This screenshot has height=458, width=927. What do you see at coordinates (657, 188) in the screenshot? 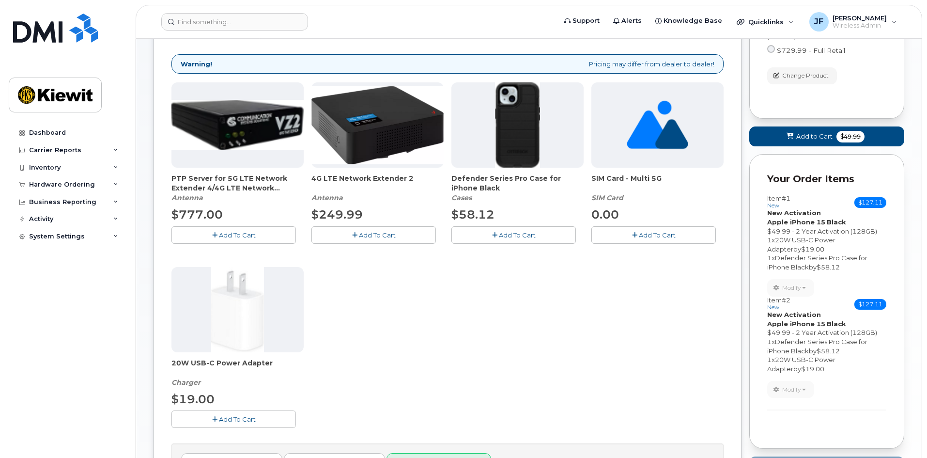
I see `div: SIM Card - Multi 5G` at bounding box center [657, 188].